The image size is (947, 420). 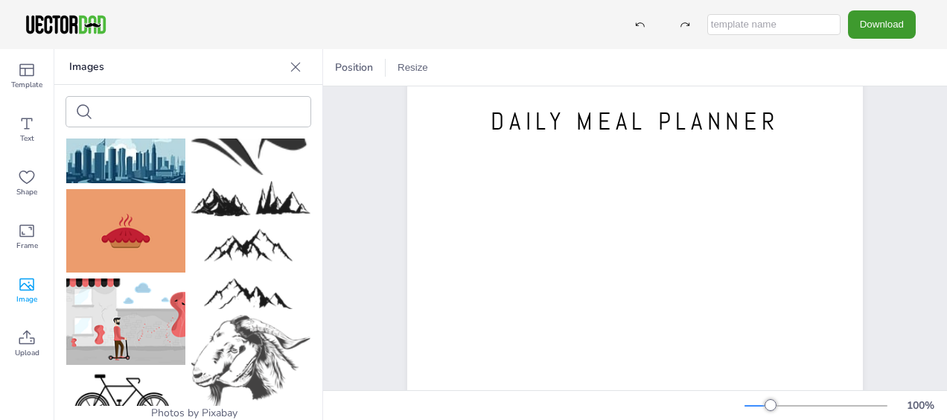 I want to click on span: Position, so click(x=354, y=67).